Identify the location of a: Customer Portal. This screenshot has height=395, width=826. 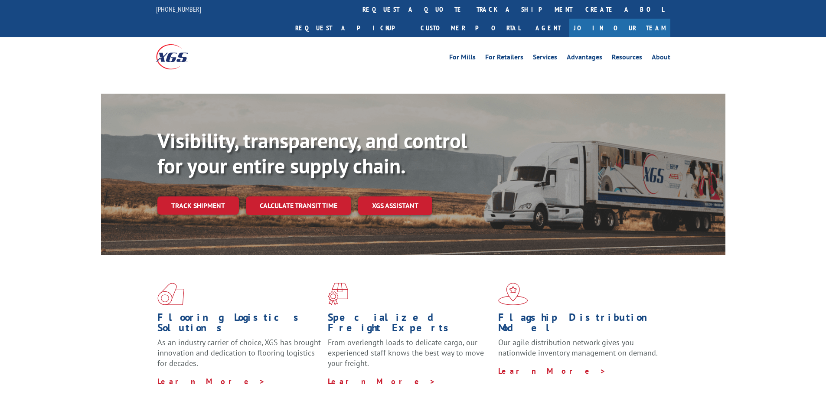
(470, 28).